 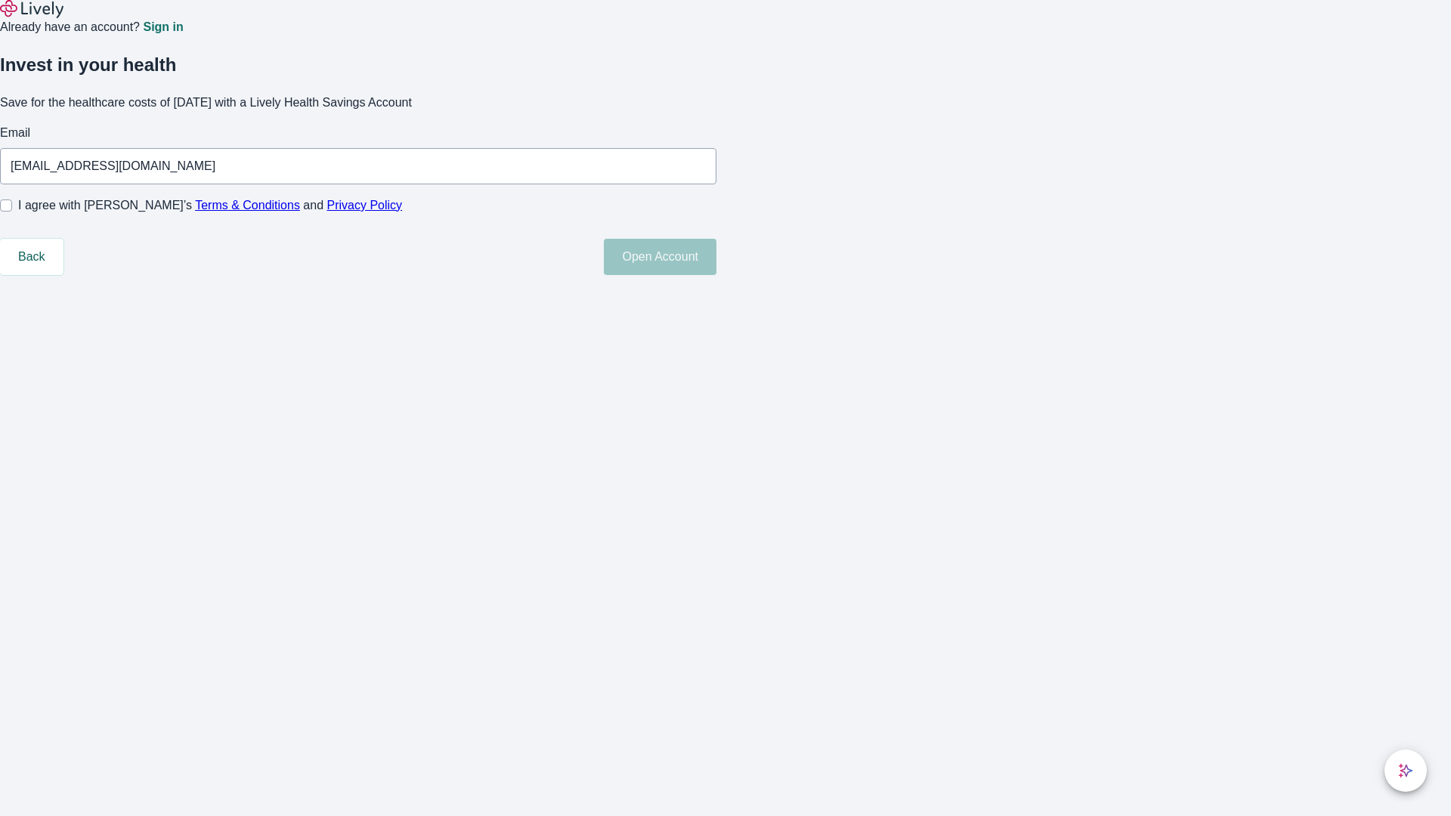 I want to click on a: Terms & Conditions, so click(x=247, y=205).